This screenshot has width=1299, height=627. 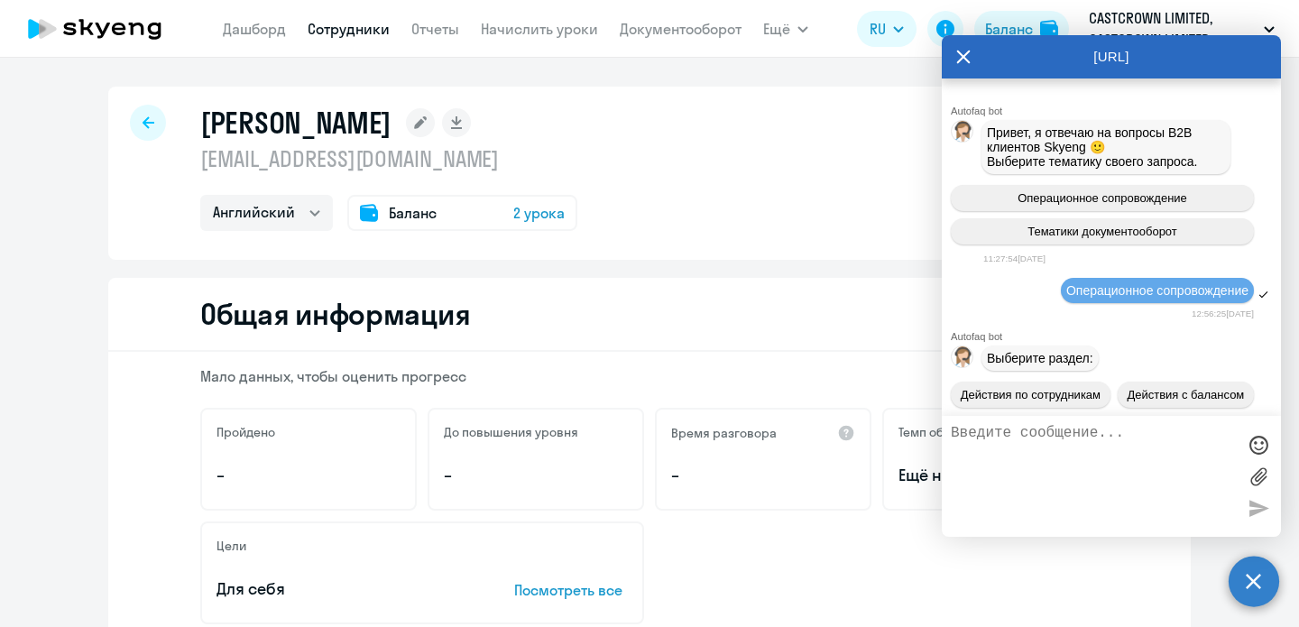 I want to click on label: Лимит 10 файлов, so click(x=1259, y=476).